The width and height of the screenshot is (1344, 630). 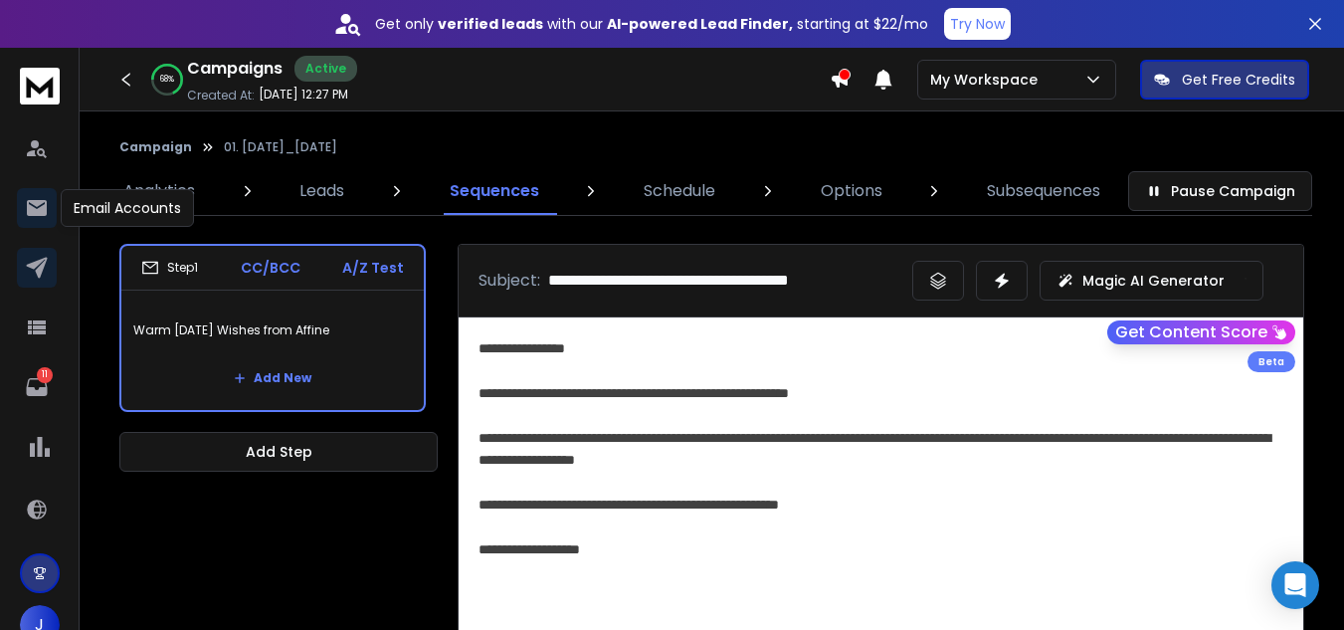 What do you see at coordinates (1153, 280) in the screenshot?
I see `p: Magic AI Generator` at bounding box center [1153, 280].